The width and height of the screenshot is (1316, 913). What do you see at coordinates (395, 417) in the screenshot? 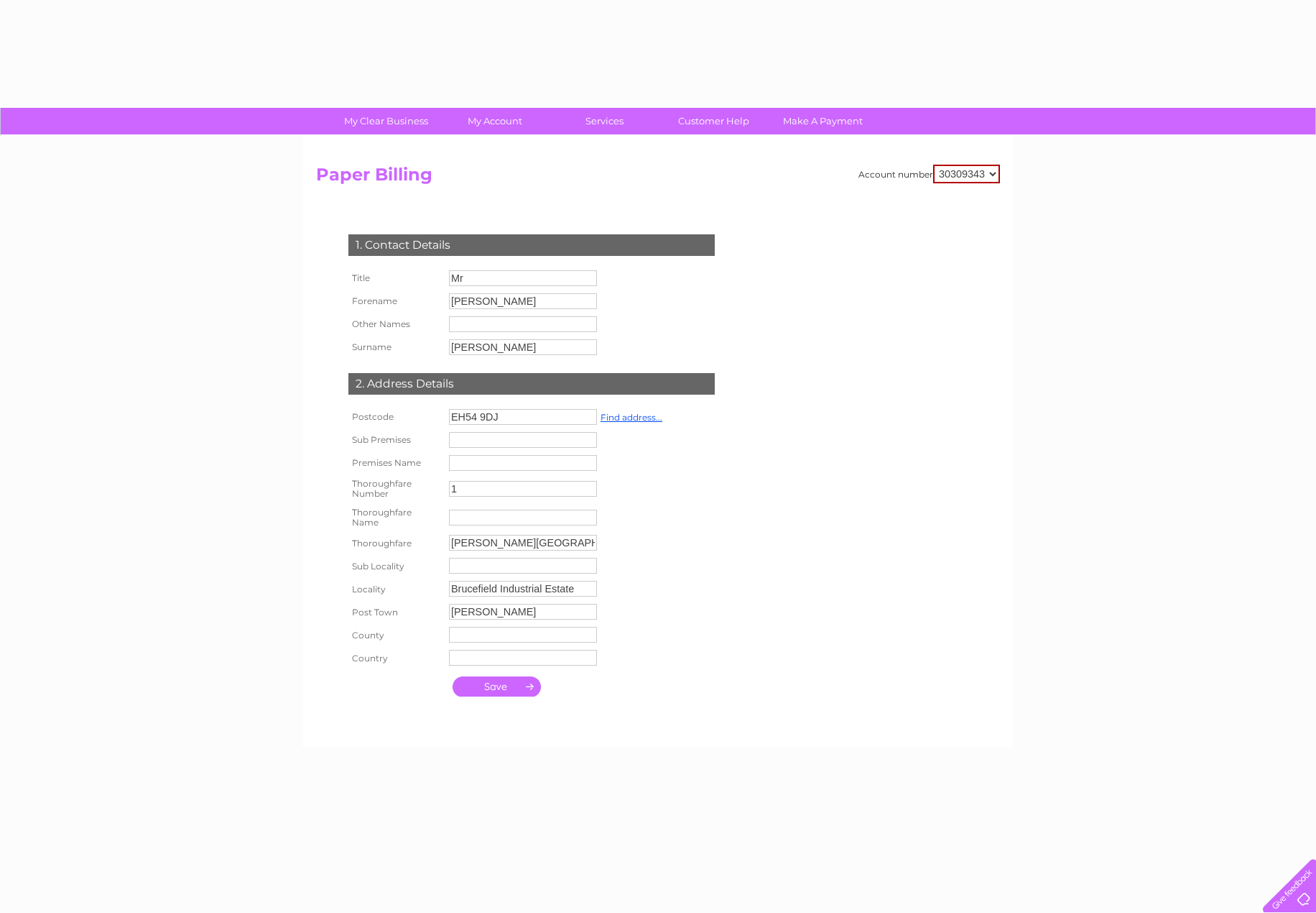
I see `th: Postcode` at bounding box center [395, 417].